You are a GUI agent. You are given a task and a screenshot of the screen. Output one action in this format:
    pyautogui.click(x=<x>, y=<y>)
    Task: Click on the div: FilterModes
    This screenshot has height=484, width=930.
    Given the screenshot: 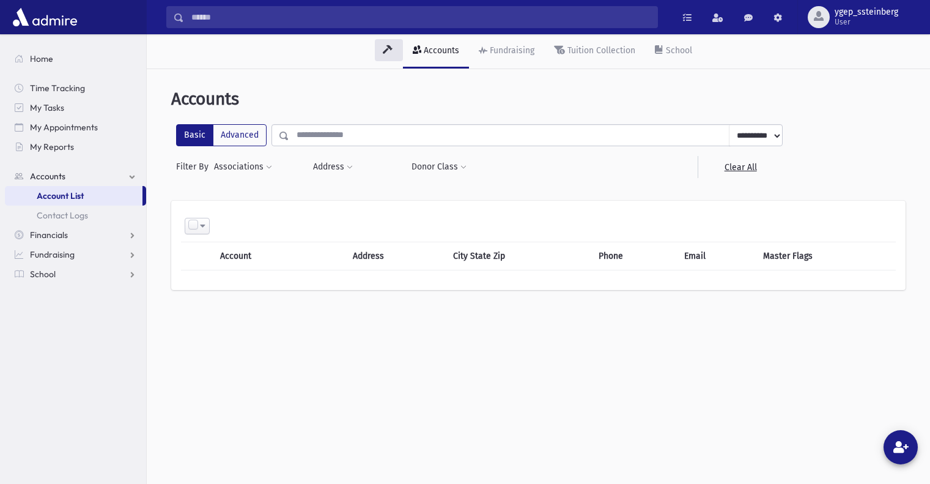 What is the action you would take?
    pyautogui.click(x=221, y=135)
    